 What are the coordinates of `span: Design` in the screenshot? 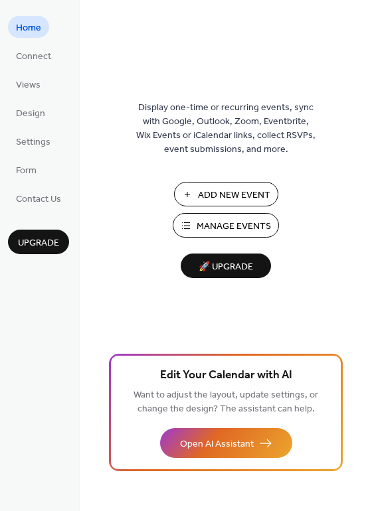 It's located at (31, 114).